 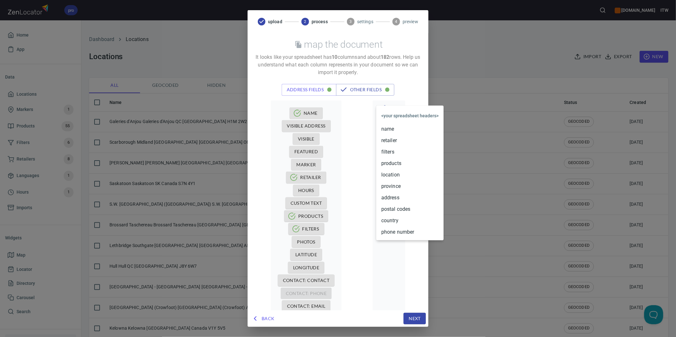 I want to click on li: phone number, so click(x=410, y=232).